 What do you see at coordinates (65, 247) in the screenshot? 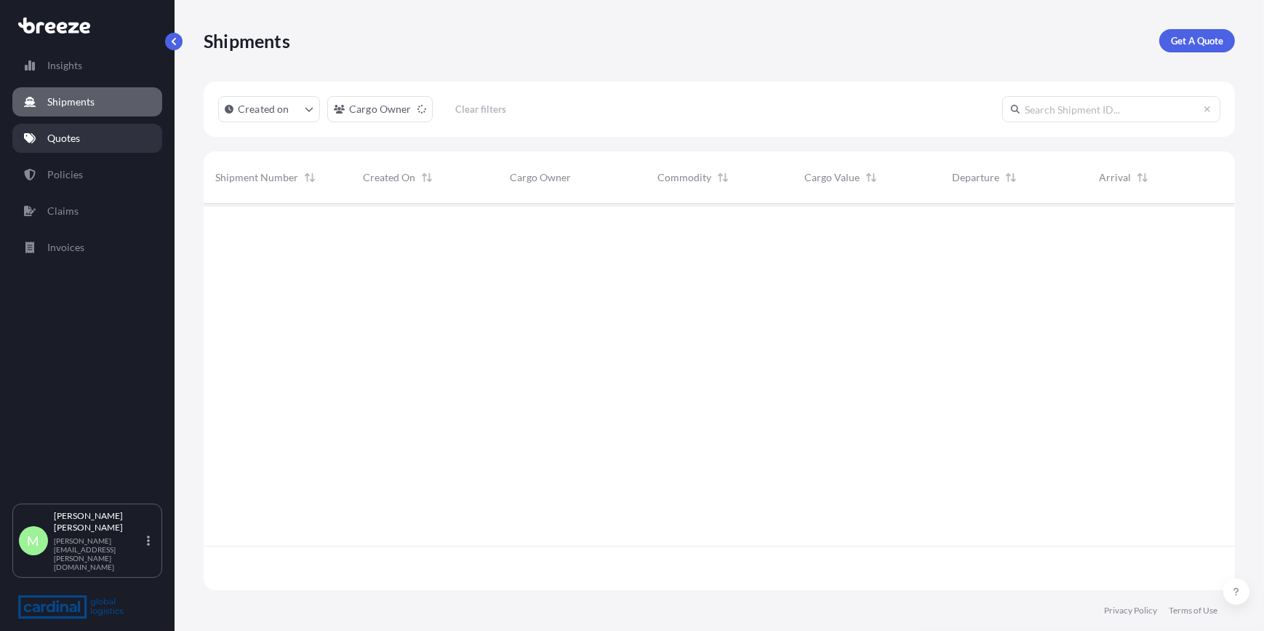
I see `p: Invoices` at bounding box center [65, 247].